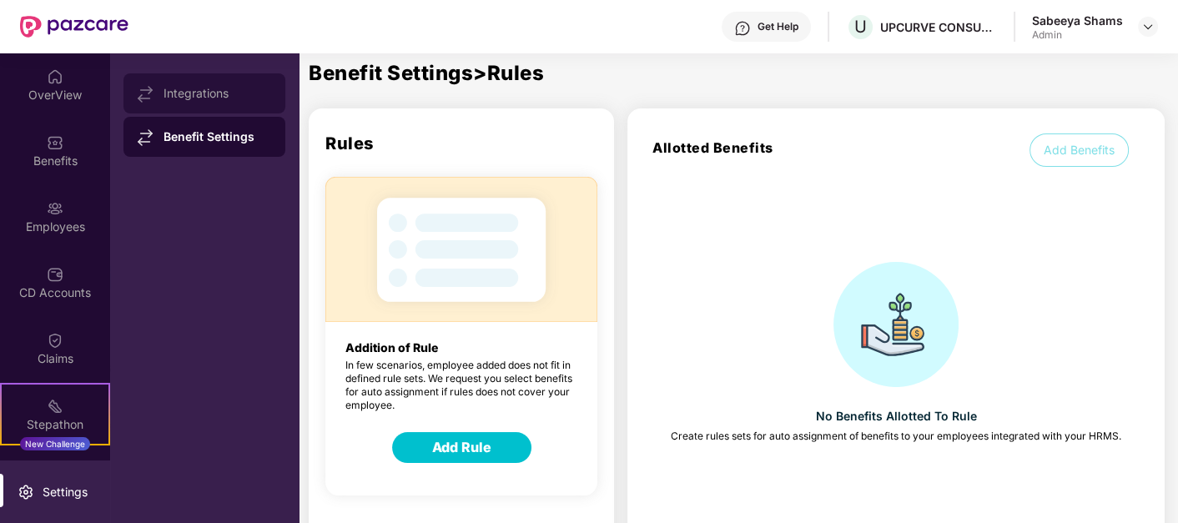 This screenshot has width=1178, height=523. I want to click on img: Add Rules Icon, so click(461, 249).